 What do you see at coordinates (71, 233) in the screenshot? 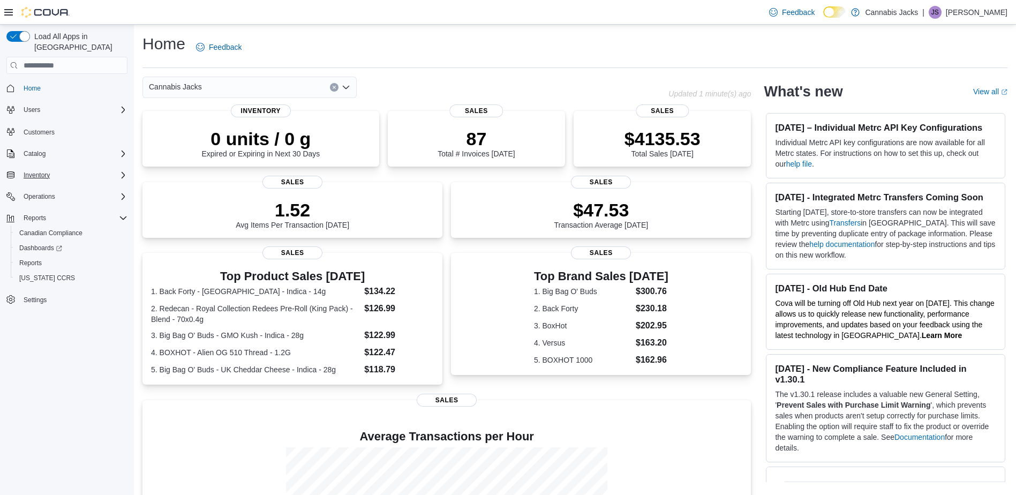
I see `button: Canadian Compliance` at bounding box center [71, 233].